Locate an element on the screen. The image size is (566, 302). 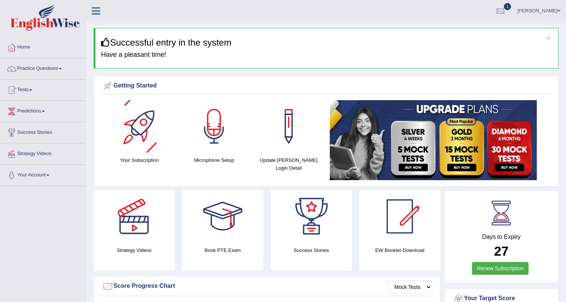
a: Practice Questions is located at coordinates (43, 68).